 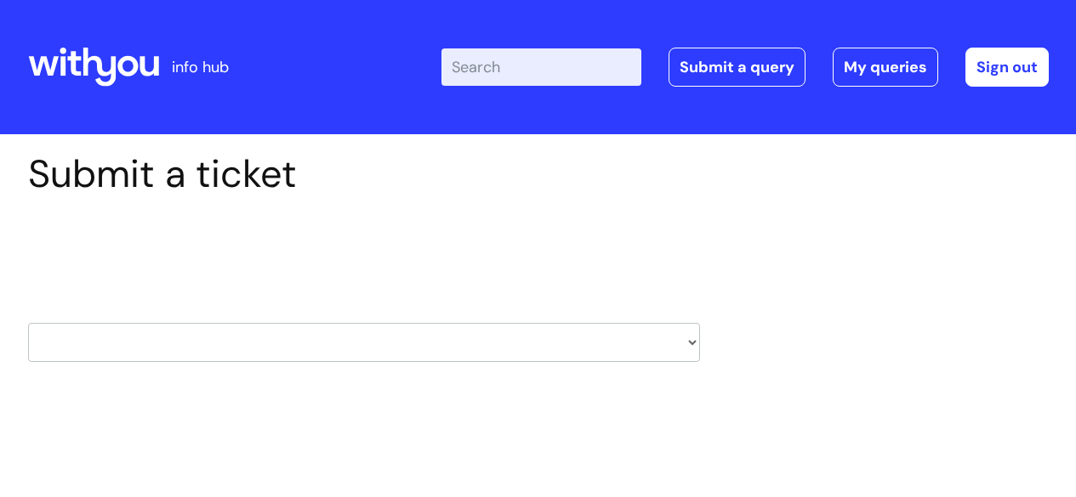 What do you see at coordinates (1007, 67) in the screenshot?
I see `a: Sign out` at bounding box center [1007, 67].